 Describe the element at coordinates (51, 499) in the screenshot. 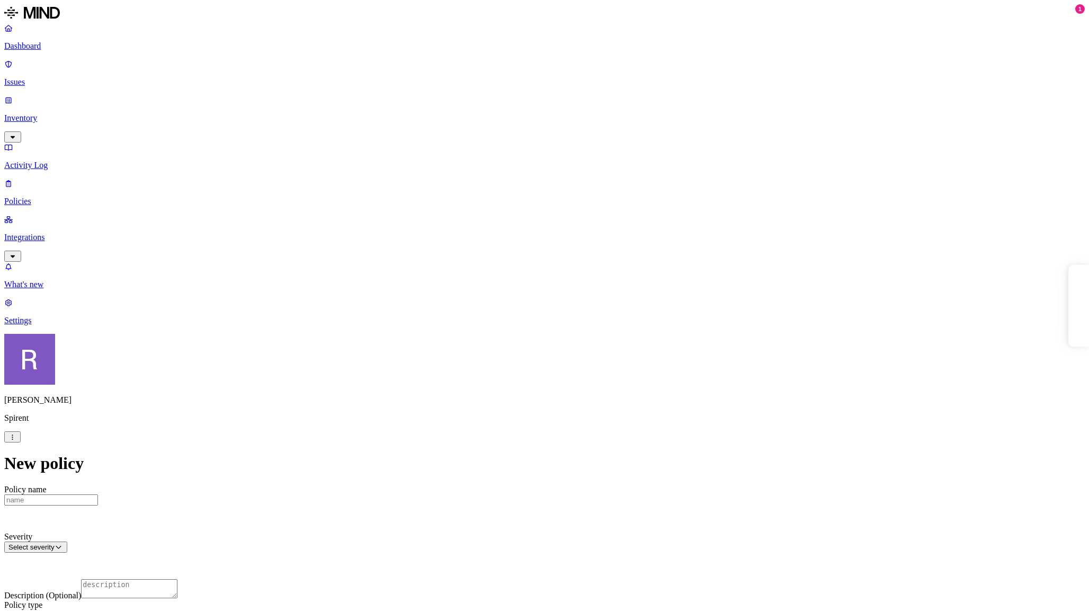

I see `input: name` at that location.